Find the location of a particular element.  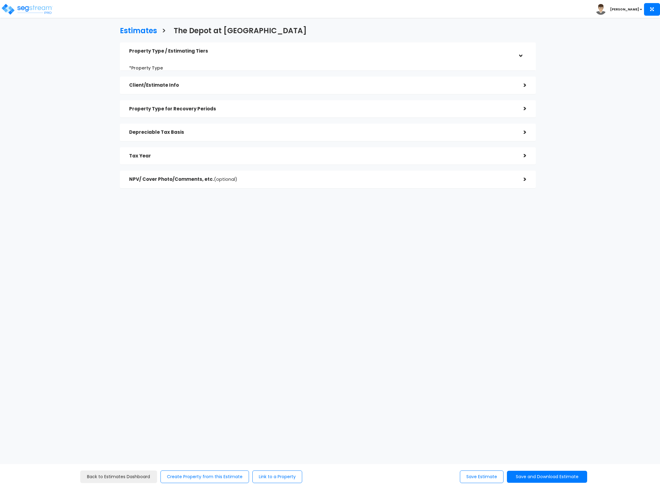

label: *Property Type is located at coordinates (146, 67).